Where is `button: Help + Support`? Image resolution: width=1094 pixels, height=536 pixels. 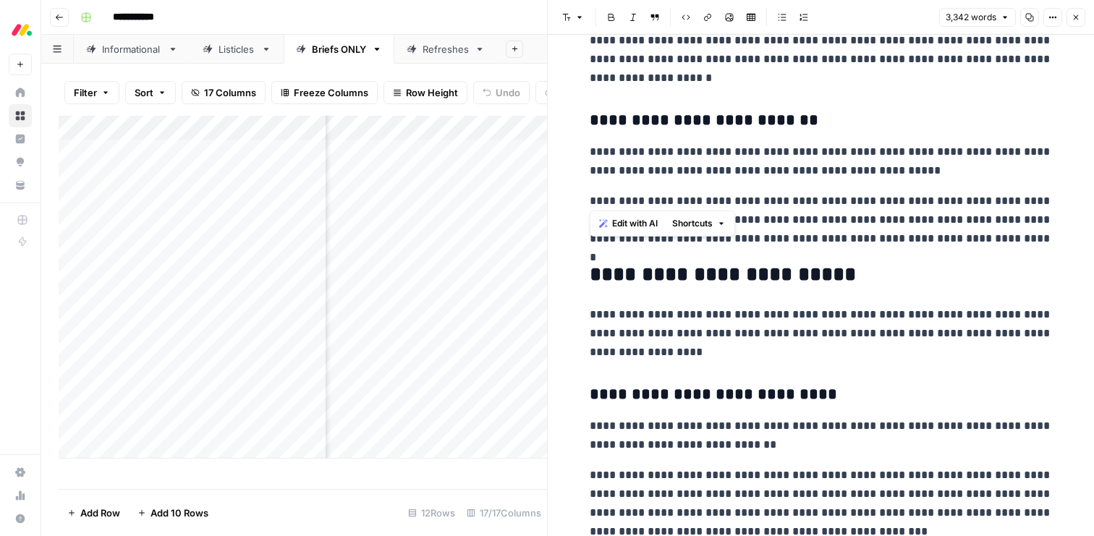 button: Help + Support is located at coordinates (20, 519).